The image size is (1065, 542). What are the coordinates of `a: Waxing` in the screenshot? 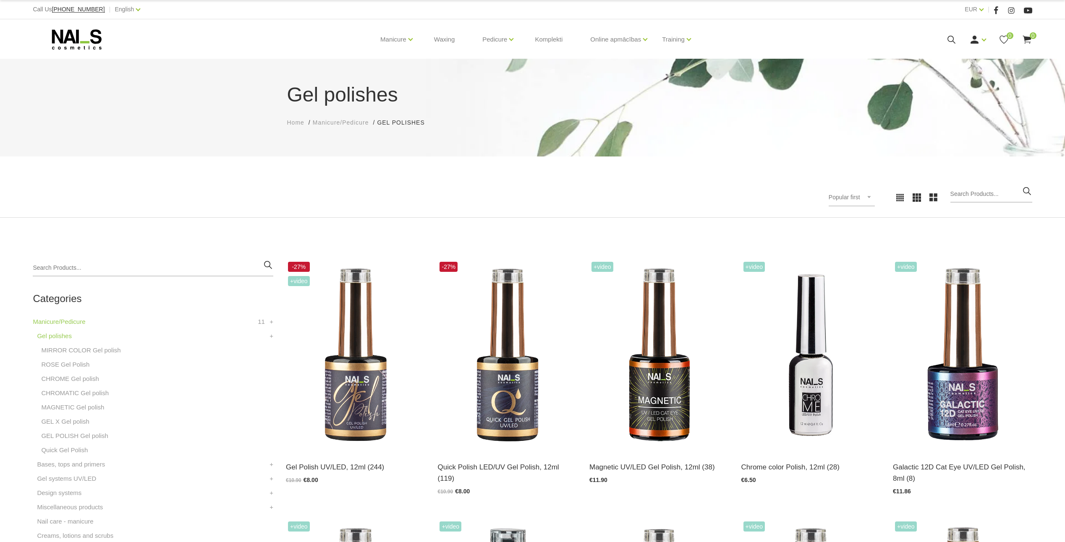 It's located at (444, 39).